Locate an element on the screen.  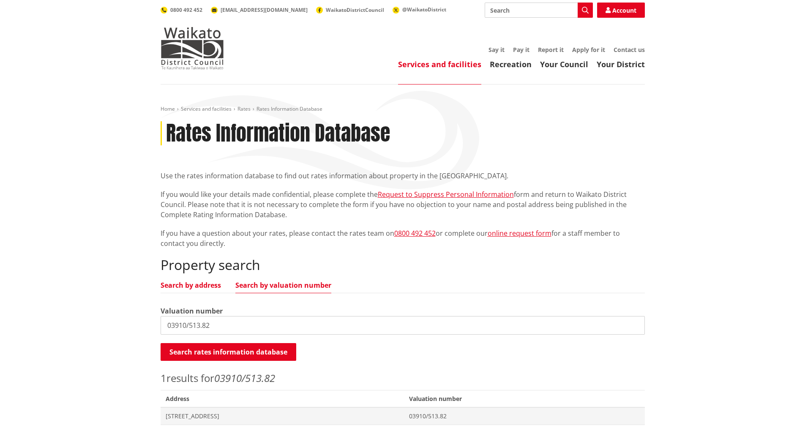
span: Valuation number is located at coordinates (524, 399).